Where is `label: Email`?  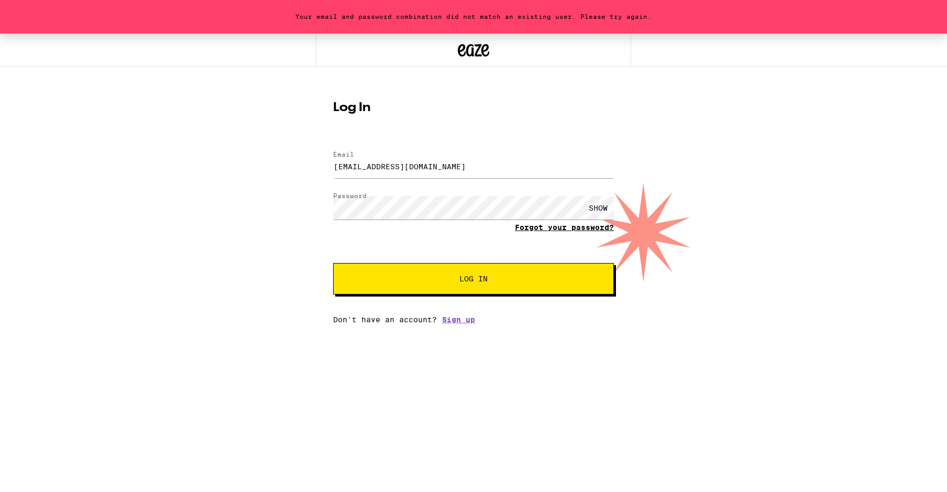
label: Email is located at coordinates (343, 154).